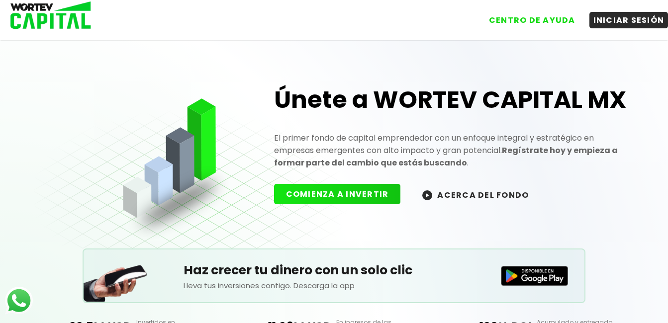 The image size is (668, 323). What do you see at coordinates (19, 301) in the screenshot?
I see `img: logos_whatsapp-icon.242b2217.svg` at bounding box center [19, 301].